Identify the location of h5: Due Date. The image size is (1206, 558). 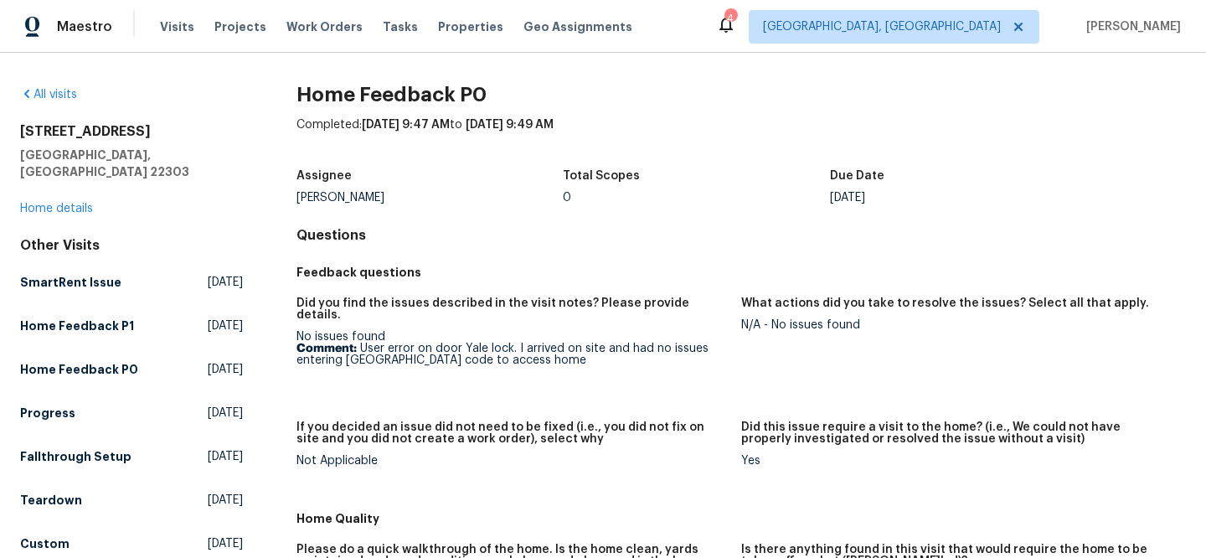
(857, 176).